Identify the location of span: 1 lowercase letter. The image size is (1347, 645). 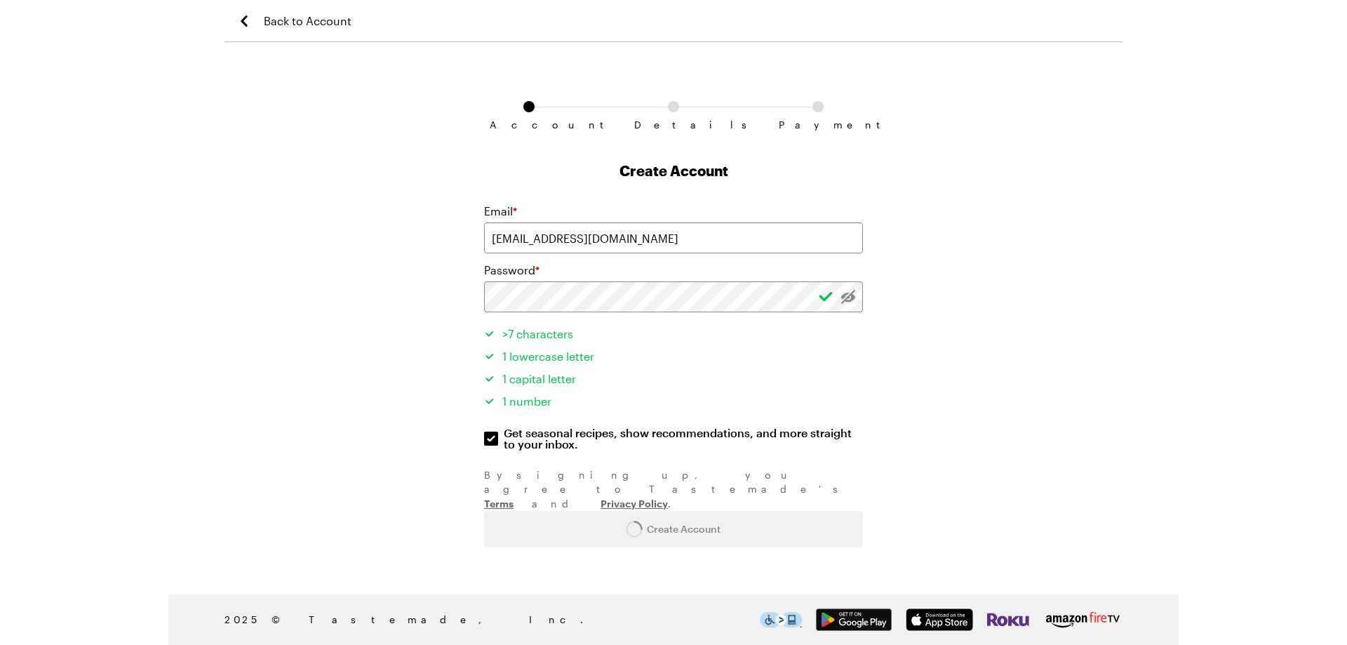
(548, 356).